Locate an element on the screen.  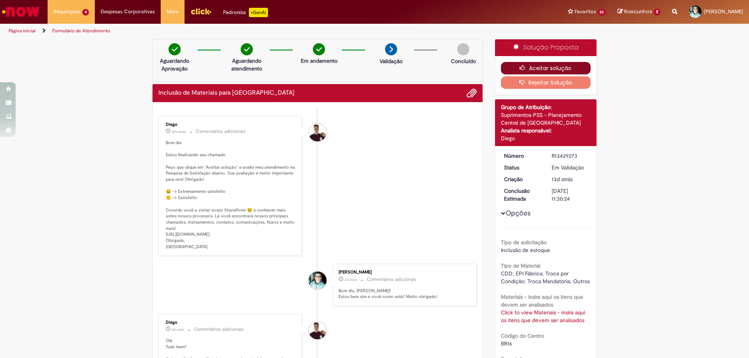
img: click_logo_yellow_360x200.png is located at coordinates (201, 11).